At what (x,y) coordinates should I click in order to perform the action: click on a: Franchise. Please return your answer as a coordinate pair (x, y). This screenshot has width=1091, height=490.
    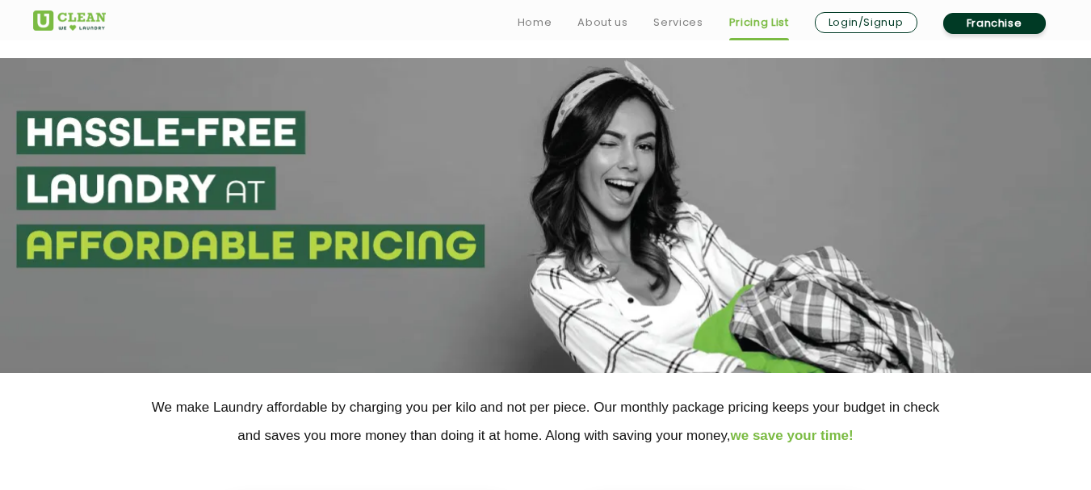
    Looking at the image, I should click on (994, 23).